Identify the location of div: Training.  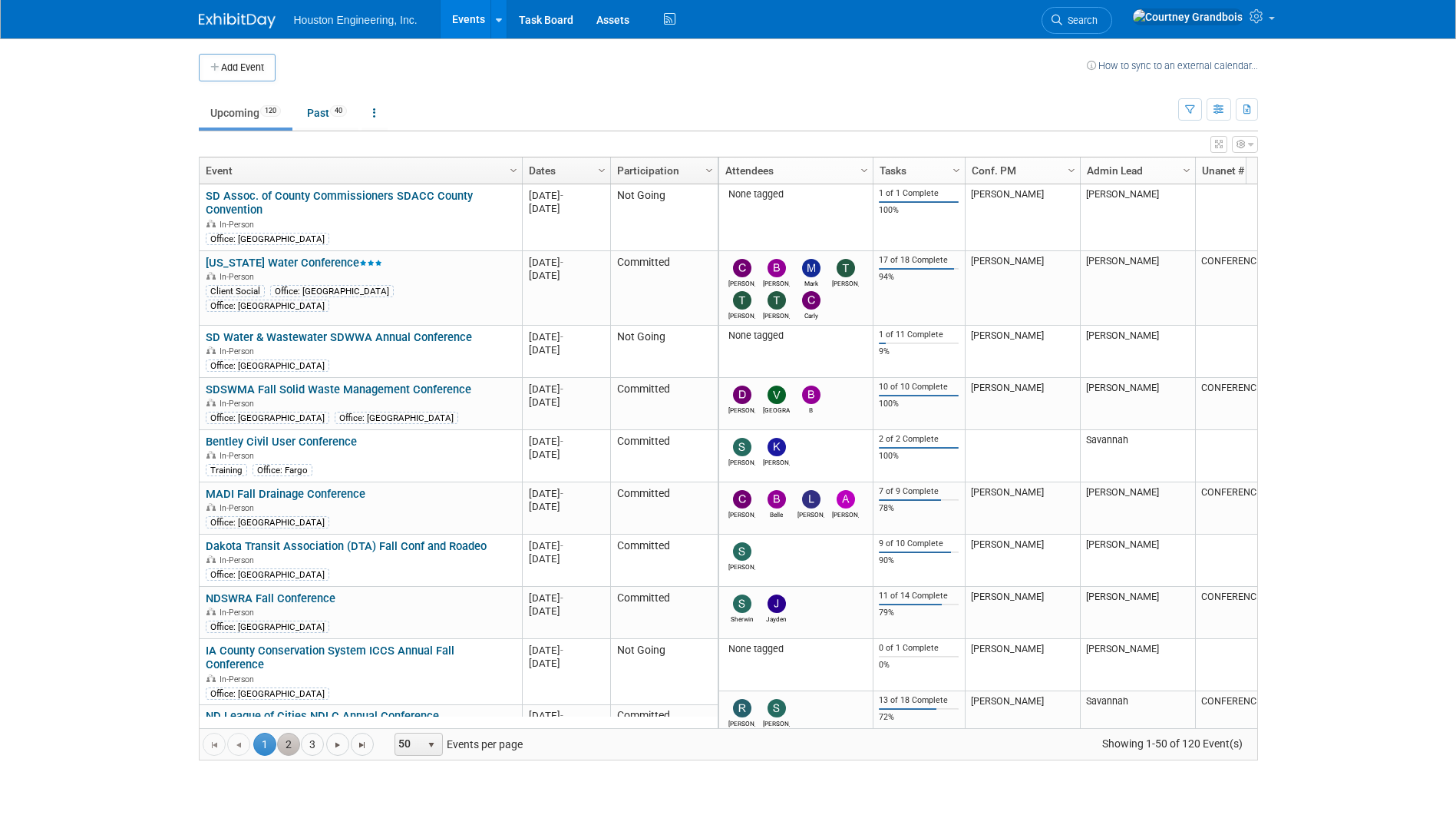
(227, 470).